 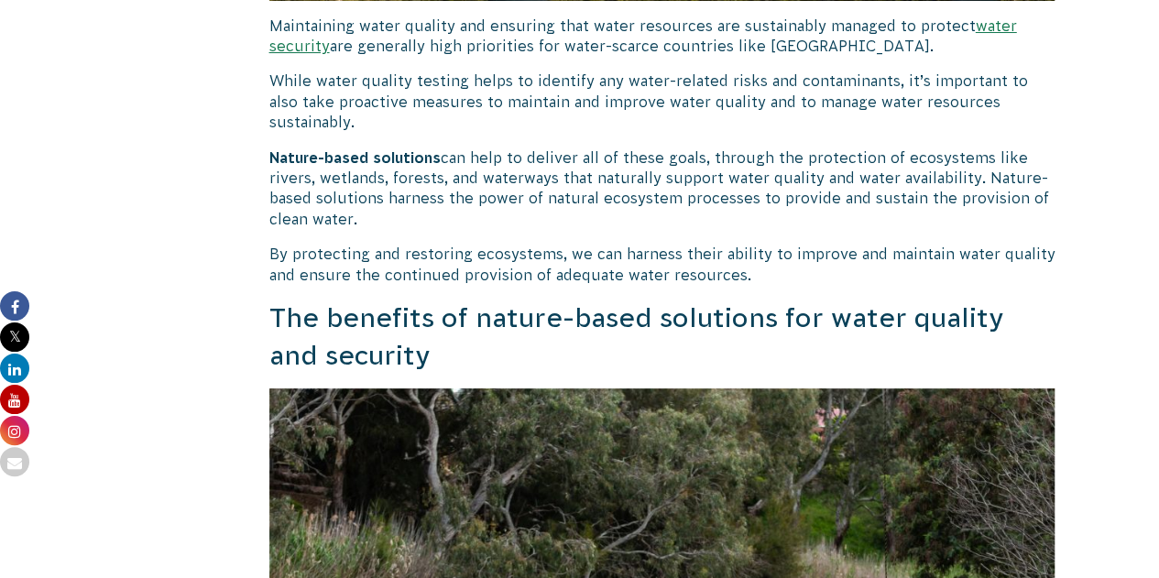 I want to click on strong: Nature-based solutions, so click(x=355, y=158).